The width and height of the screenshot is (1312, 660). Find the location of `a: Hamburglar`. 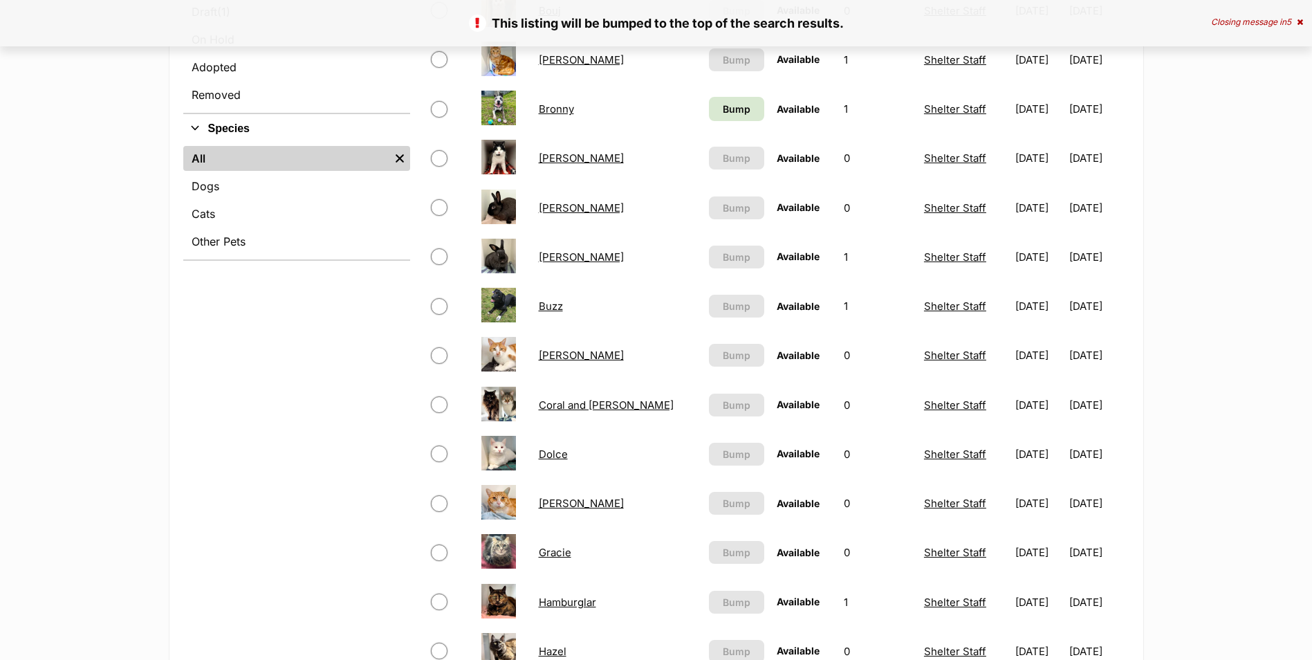

a: Hamburglar is located at coordinates (567, 602).